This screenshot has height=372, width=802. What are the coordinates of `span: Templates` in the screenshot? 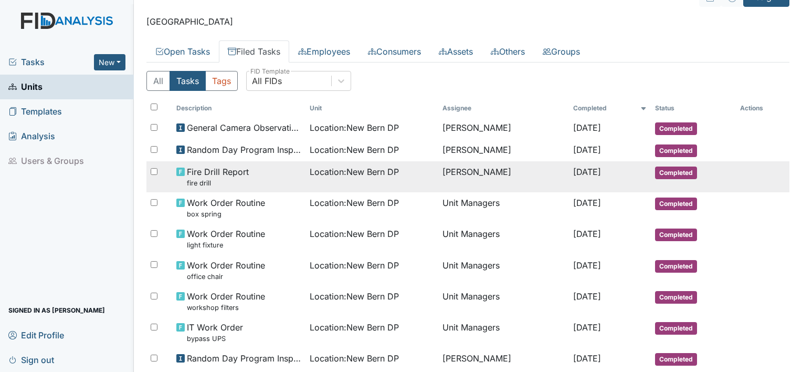 It's located at (35, 111).